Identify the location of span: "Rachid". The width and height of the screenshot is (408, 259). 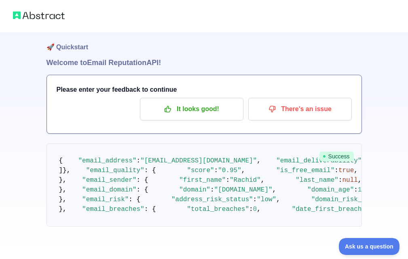
(245, 180).